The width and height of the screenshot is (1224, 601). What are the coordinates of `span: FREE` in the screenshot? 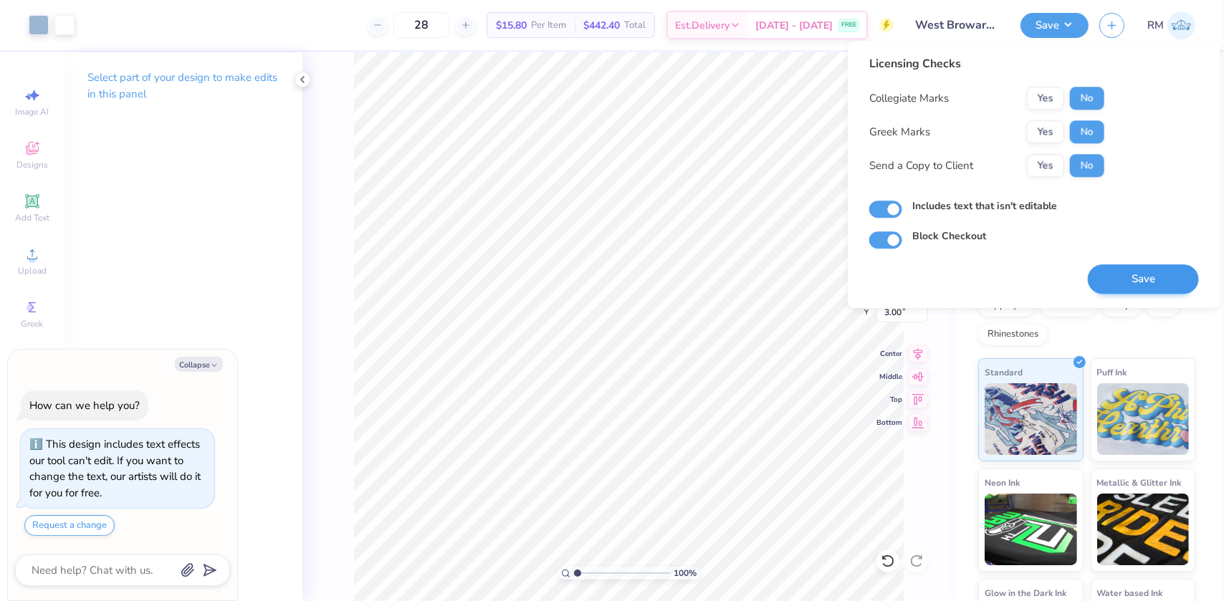 It's located at (848, 25).